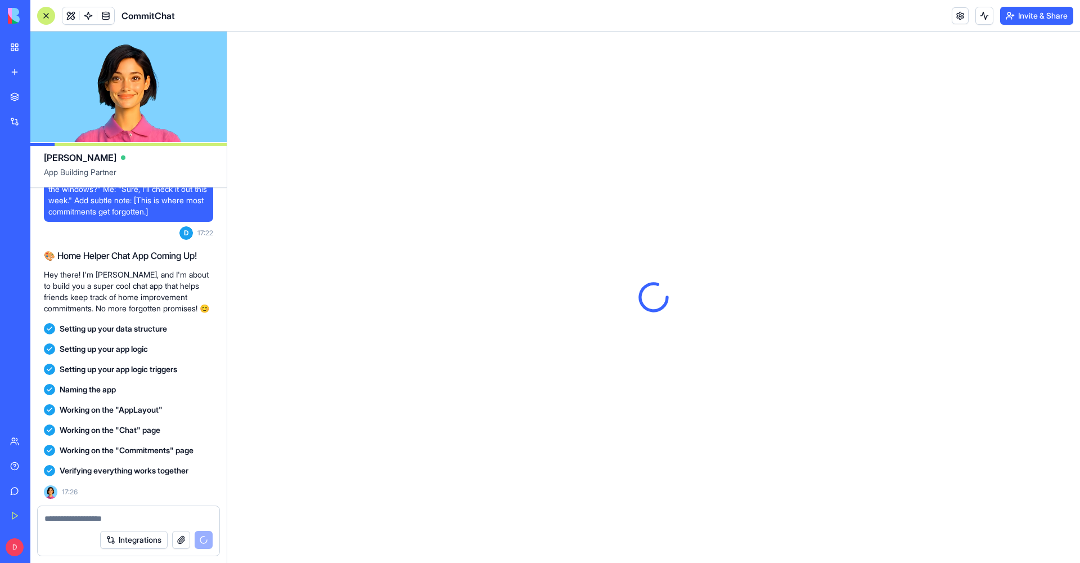  What do you see at coordinates (88, 389) in the screenshot?
I see `span: Naming the app` at bounding box center [88, 389].